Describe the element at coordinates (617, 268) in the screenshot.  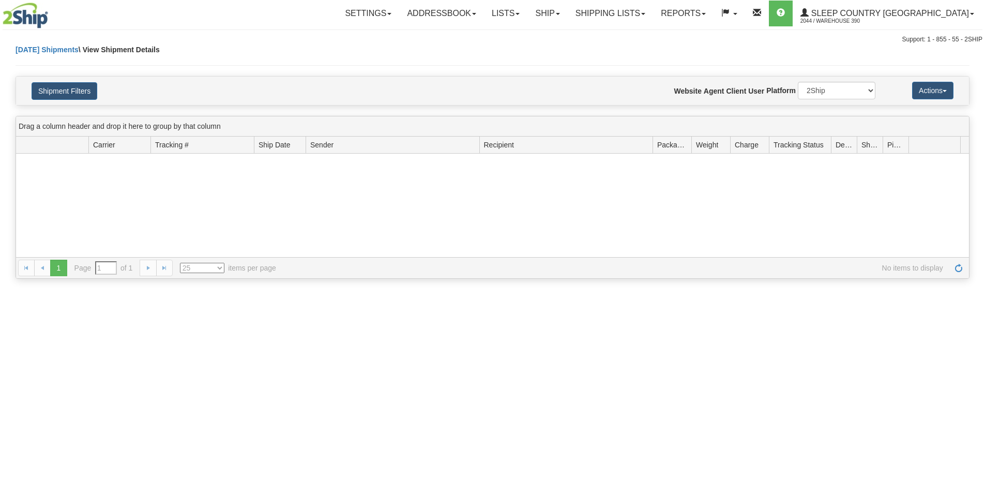
I see `span: No items to display` at that location.